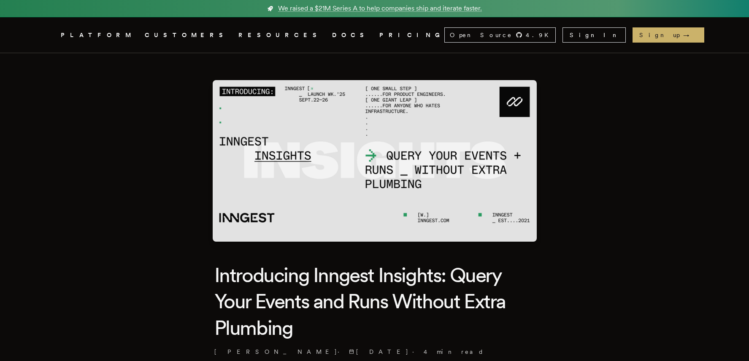  What do you see at coordinates (280, 35) in the screenshot?
I see `span: RESOURCES` at bounding box center [280, 35].